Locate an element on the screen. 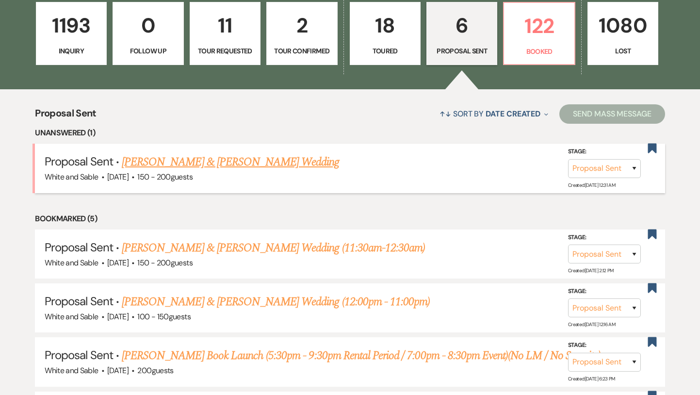  a: 122Booked is located at coordinates (539, 33).